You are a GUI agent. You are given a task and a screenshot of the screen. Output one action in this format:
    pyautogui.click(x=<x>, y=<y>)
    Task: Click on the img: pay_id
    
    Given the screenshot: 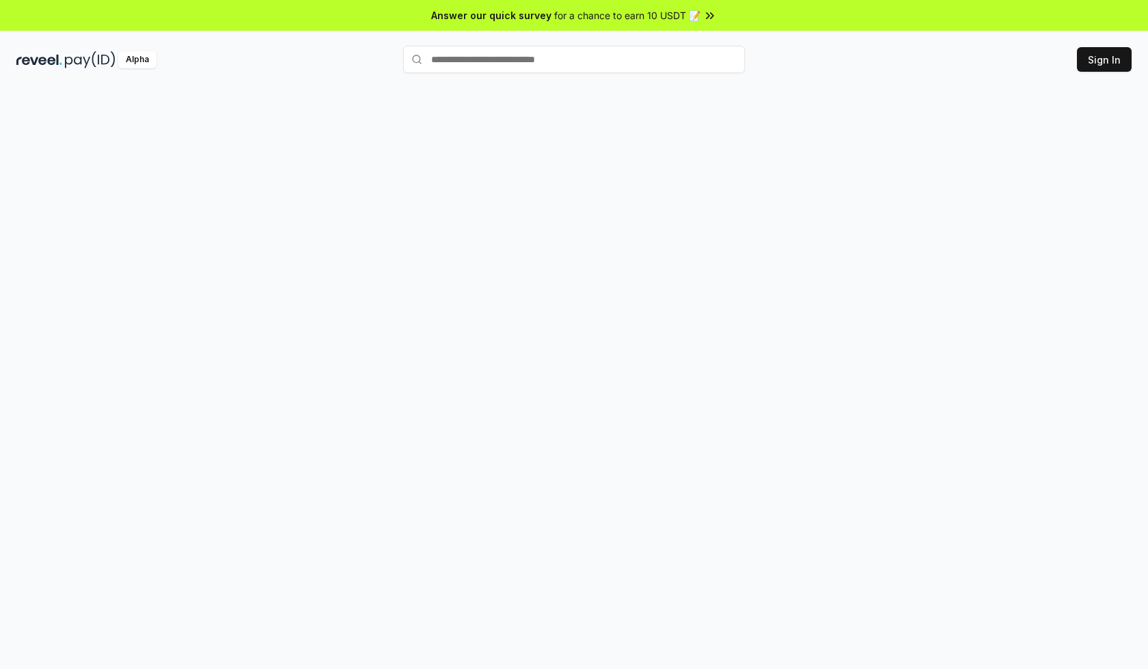 What is the action you would take?
    pyautogui.click(x=90, y=59)
    